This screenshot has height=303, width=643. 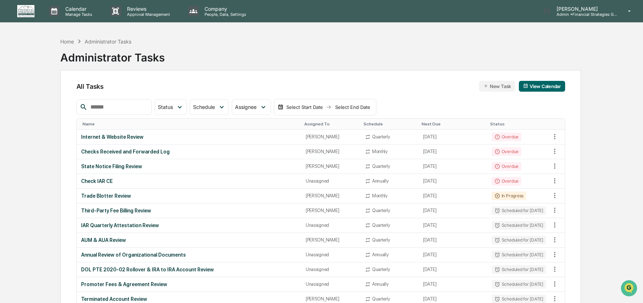 I want to click on button: Open customer support, so click(x=9, y=9).